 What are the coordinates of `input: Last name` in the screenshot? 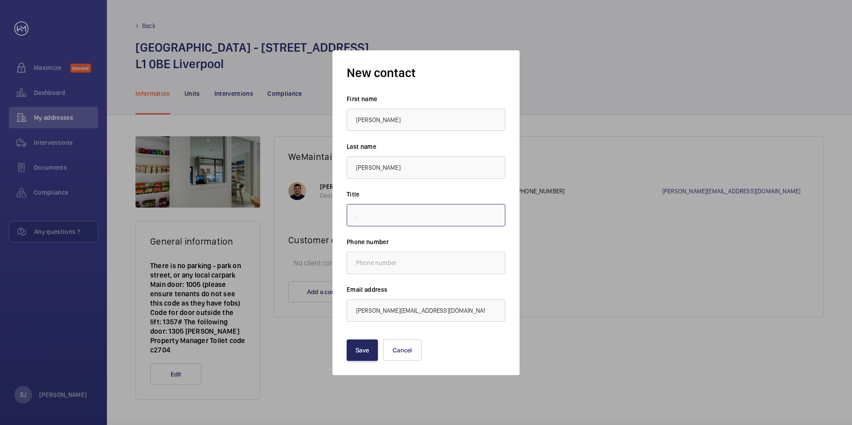 It's located at (426, 168).